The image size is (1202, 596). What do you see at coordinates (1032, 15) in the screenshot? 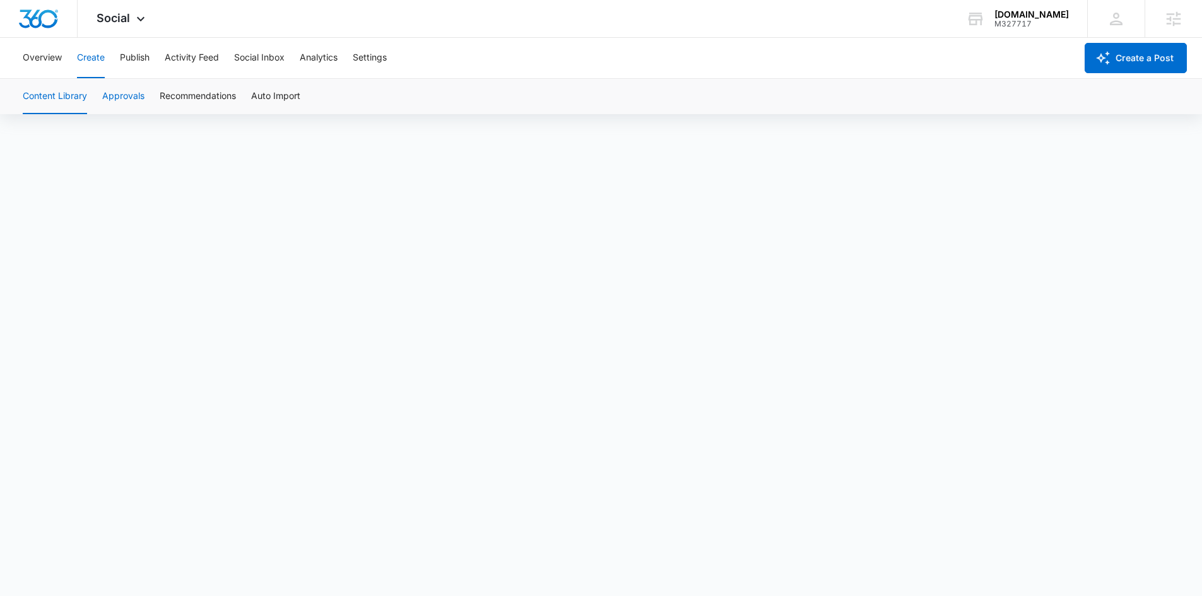
I see `div: account name` at bounding box center [1032, 15].